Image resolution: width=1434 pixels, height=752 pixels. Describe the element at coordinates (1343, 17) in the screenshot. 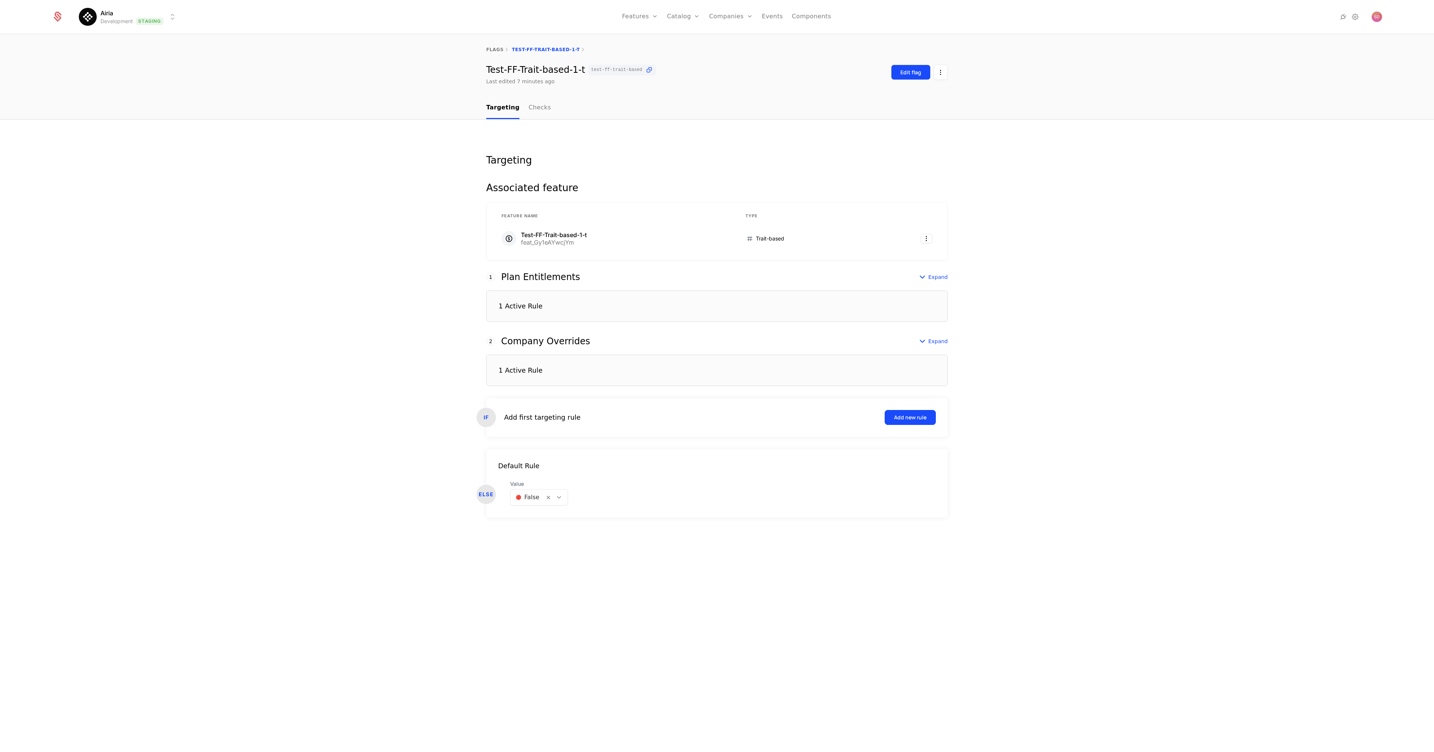

I see `a: Integrations` at that location.